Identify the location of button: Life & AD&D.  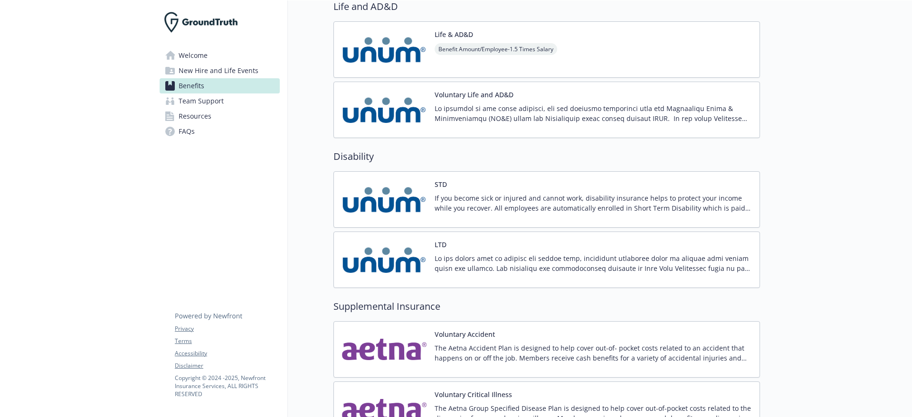
(454, 34).